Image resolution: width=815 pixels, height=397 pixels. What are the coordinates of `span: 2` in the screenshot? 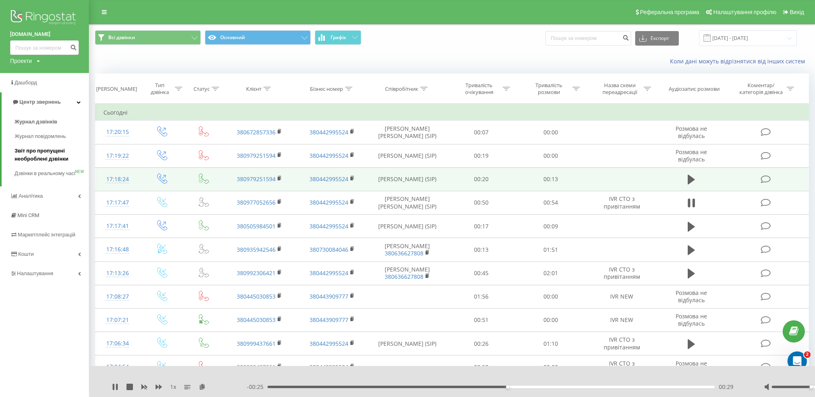 It's located at (807, 355).